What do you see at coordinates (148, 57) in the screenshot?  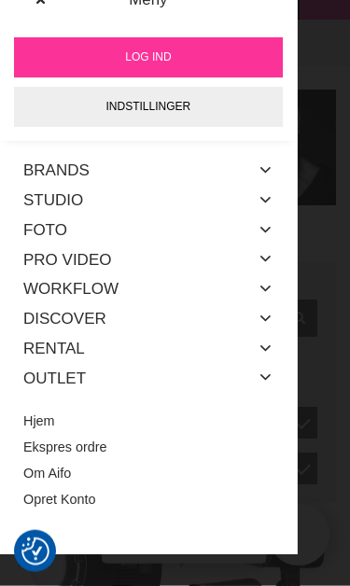 I see `a: Log ind` at bounding box center [148, 57].